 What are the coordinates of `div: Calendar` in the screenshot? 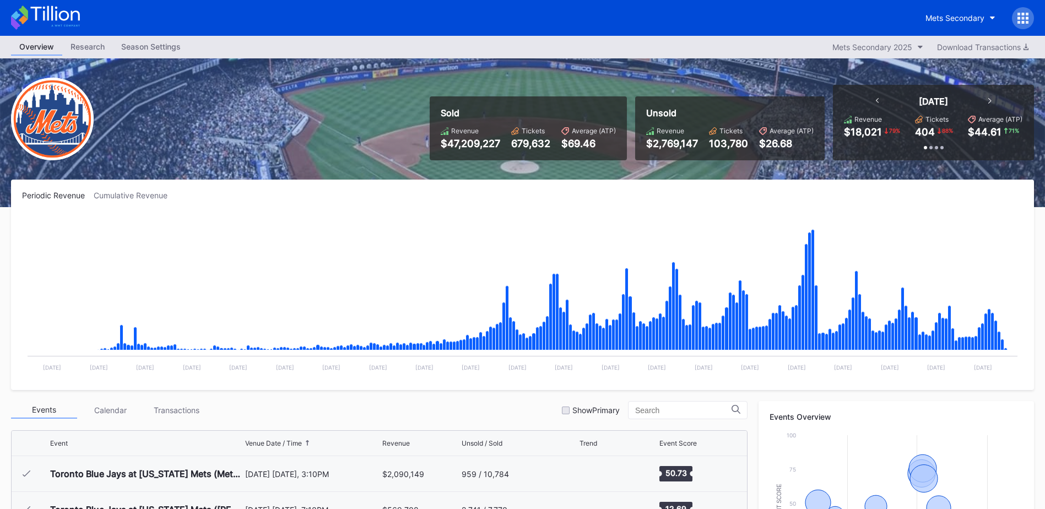 It's located at (110, 410).